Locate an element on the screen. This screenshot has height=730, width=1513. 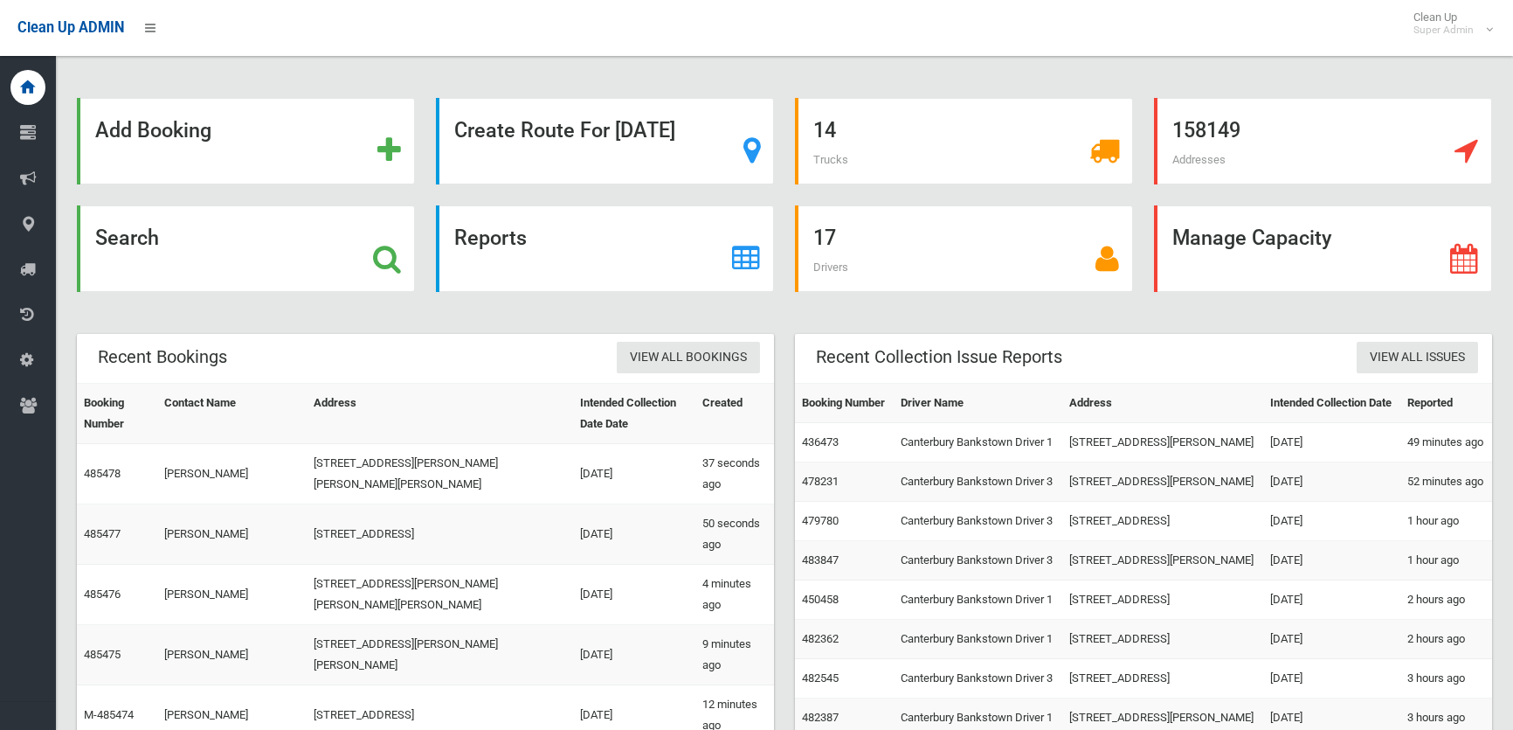
a: 483847 is located at coordinates (820, 559).